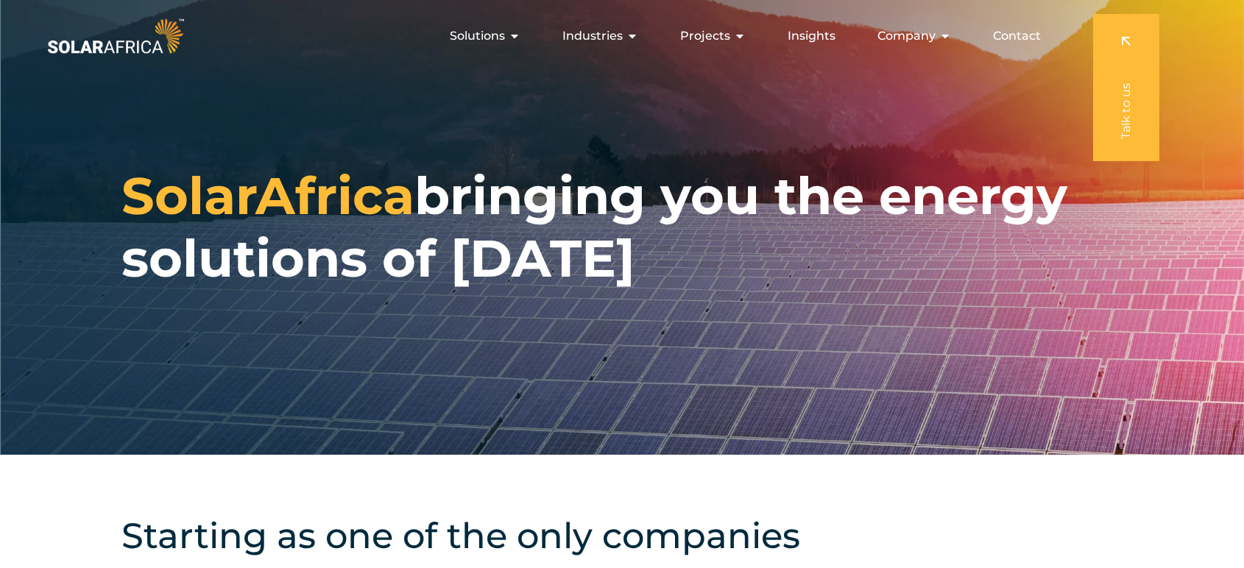 This screenshot has height=568, width=1244. Describe the element at coordinates (705, 36) in the screenshot. I see `span: Projects` at that location.